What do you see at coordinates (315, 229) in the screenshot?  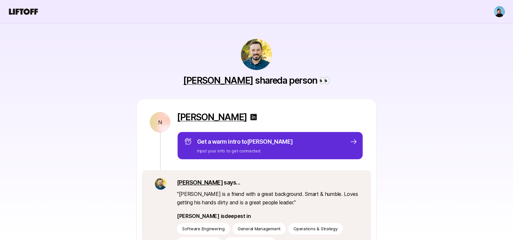 I see `div: Operations & Strategy` at bounding box center [315, 229].